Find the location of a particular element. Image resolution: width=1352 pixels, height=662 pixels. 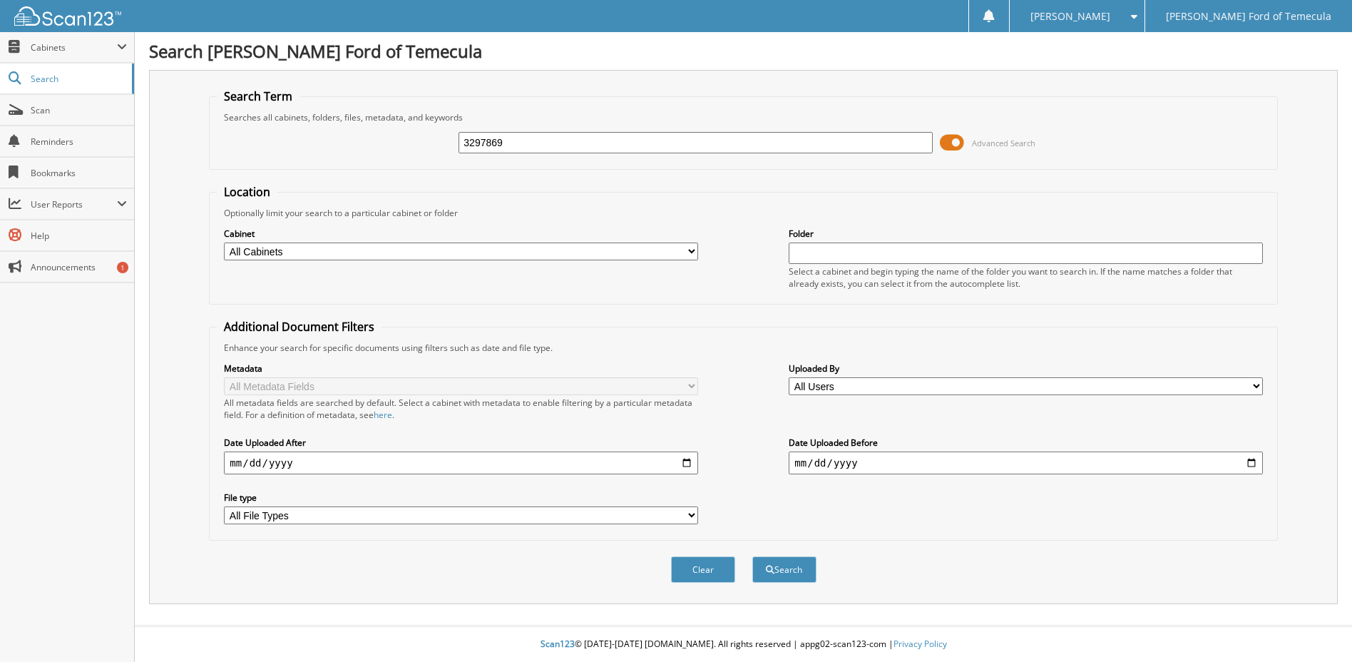

span: Scan is located at coordinates (78, 110).